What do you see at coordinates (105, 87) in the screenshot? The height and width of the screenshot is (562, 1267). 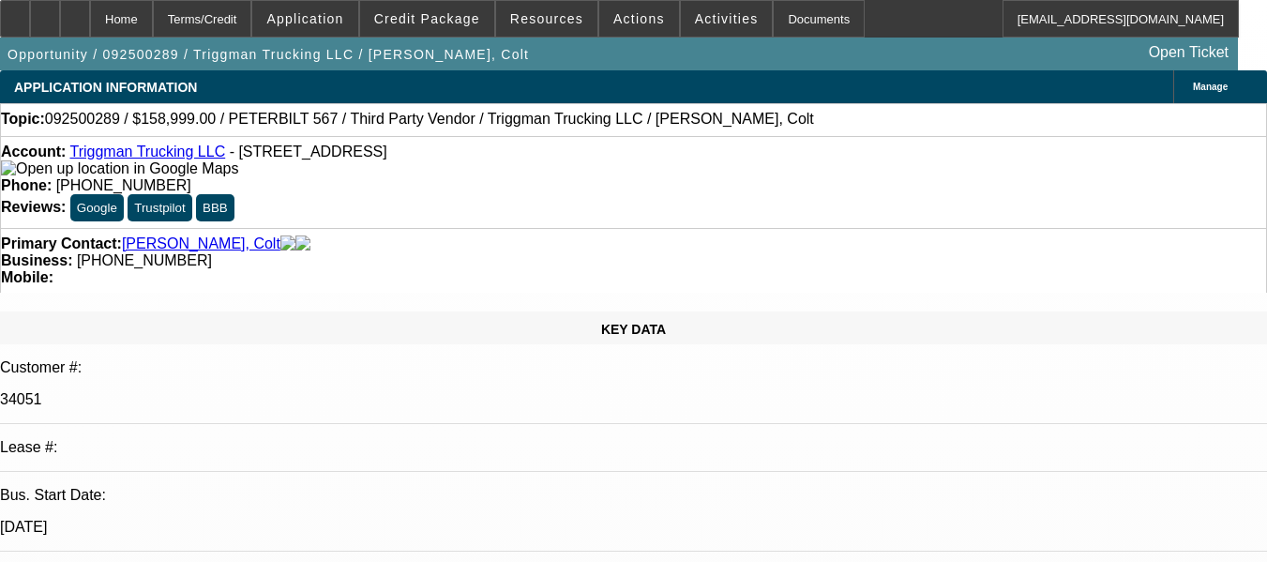 I see `span: APPLICATION INFORMATION` at bounding box center [105, 87].